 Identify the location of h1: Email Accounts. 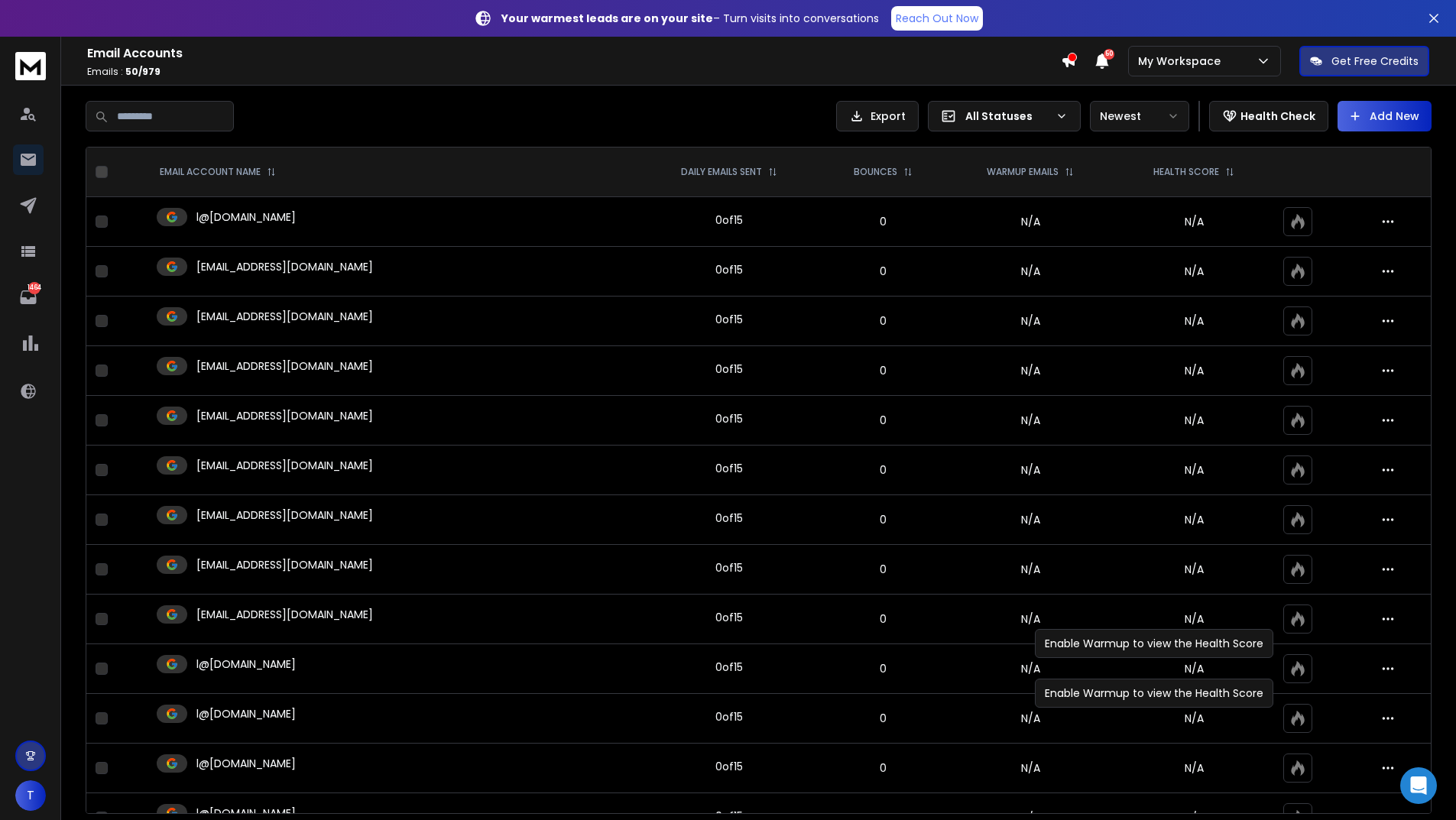
(574, 53).